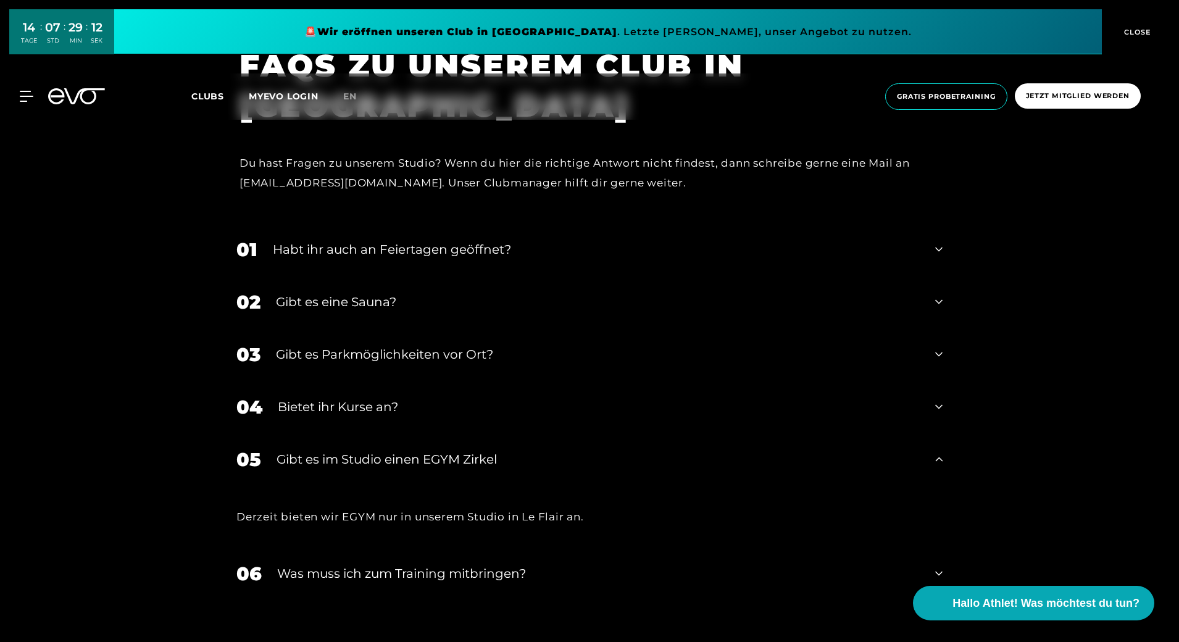 The height and width of the screenshot is (642, 1179). Describe the element at coordinates (598, 573) in the screenshot. I see `div: Was muss ich zum Training mitbringen?` at that location.